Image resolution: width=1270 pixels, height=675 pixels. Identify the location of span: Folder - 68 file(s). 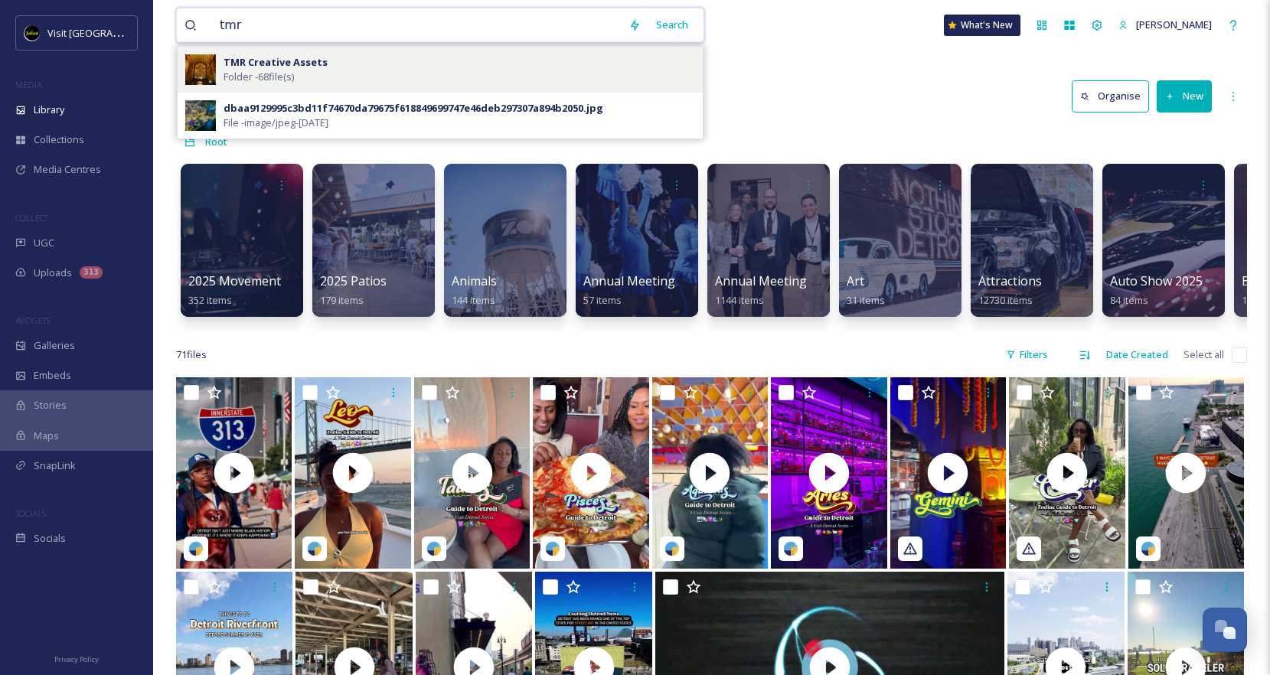
(259, 77).